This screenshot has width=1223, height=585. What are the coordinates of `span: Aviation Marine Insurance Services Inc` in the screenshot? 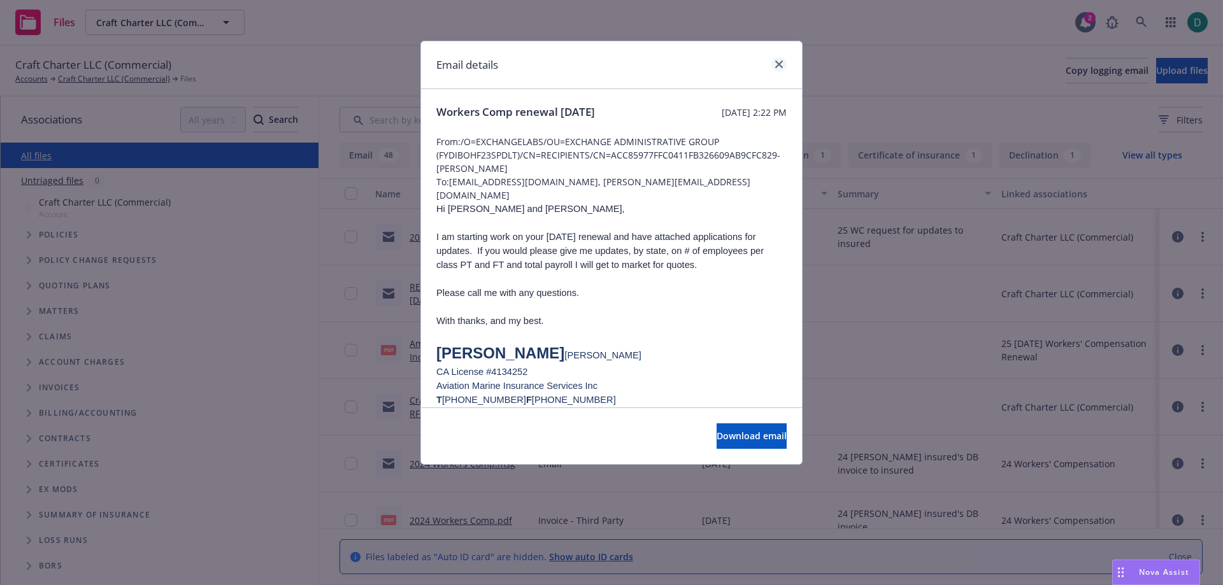 It's located at (516, 386).